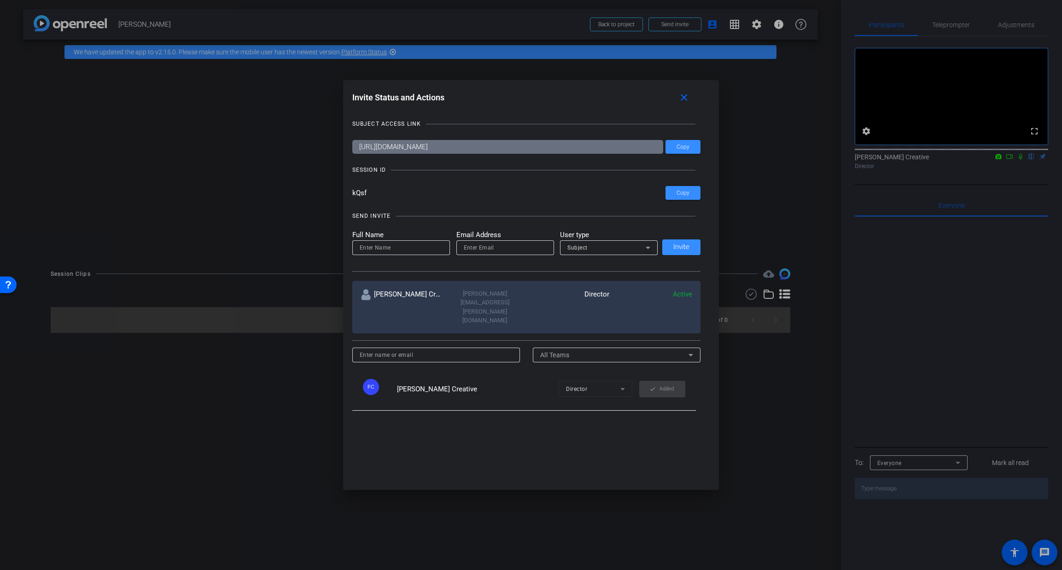 This screenshot has height=570, width=1062. I want to click on span: All Teams, so click(555, 355).